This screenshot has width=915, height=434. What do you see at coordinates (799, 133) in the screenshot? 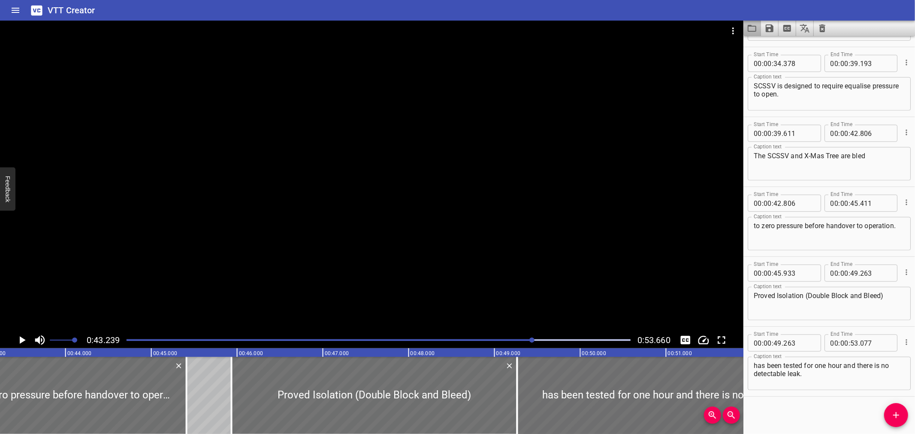
I see `input: 611` at bounding box center [799, 133].